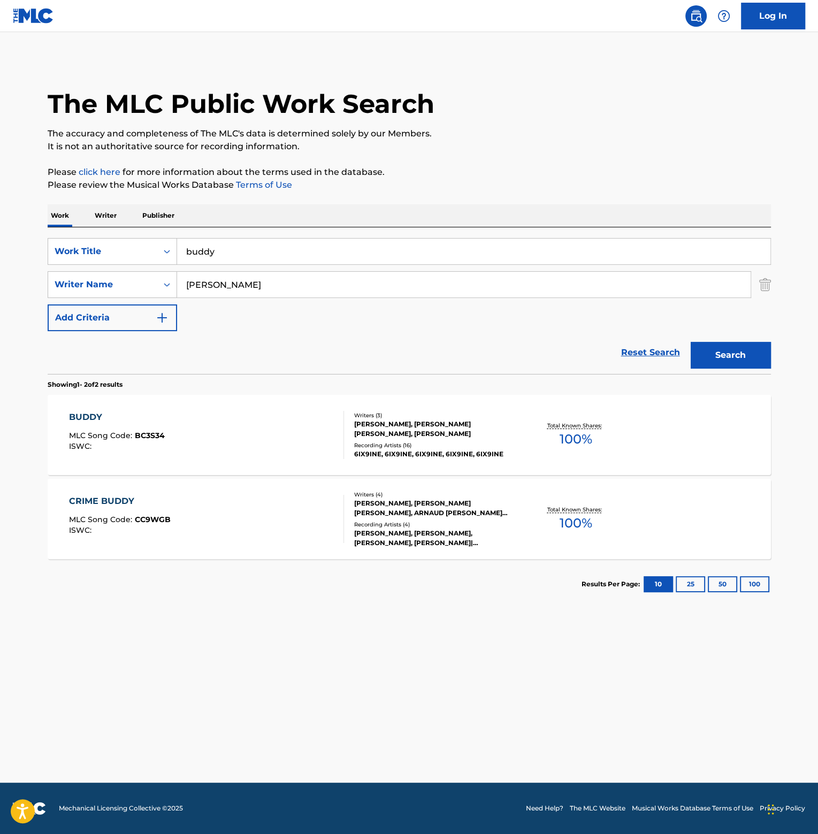 This screenshot has height=834, width=818. Describe the element at coordinates (112, 318) in the screenshot. I see `button: Add Criteria` at that location.